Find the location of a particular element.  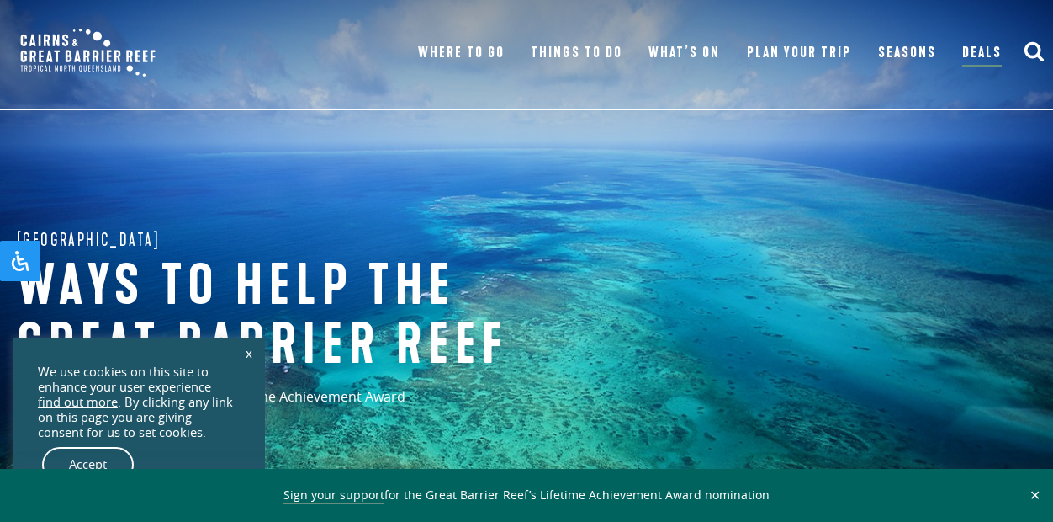

a: x is located at coordinates (249, 353).